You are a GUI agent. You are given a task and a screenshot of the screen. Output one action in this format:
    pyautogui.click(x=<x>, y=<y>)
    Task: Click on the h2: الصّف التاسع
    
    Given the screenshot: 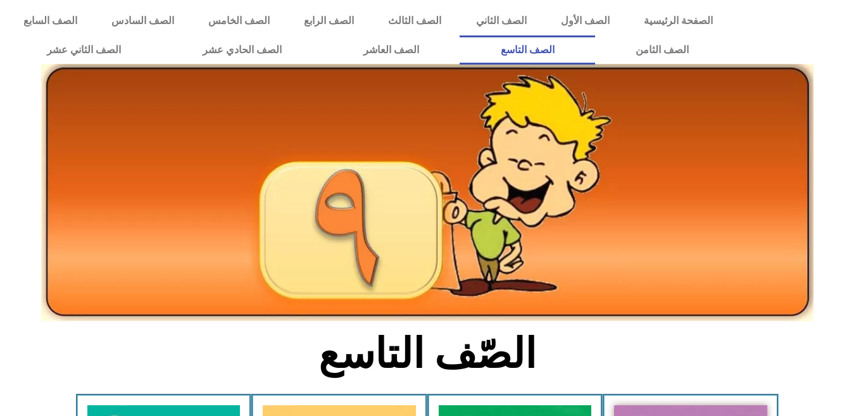 What is the action you would take?
    pyautogui.click(x=427, y=354)
    